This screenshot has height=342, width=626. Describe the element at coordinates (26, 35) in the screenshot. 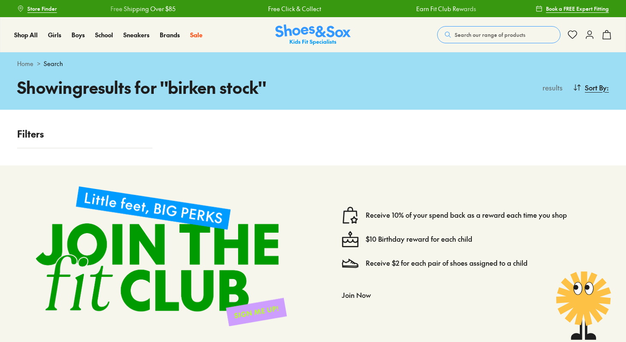

I see `a: Shop All` at that location.